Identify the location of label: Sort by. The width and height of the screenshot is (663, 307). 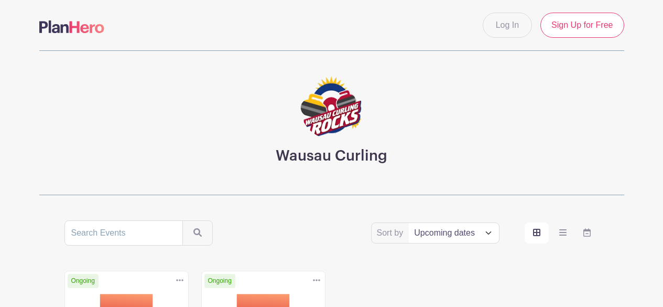
(392, 233).